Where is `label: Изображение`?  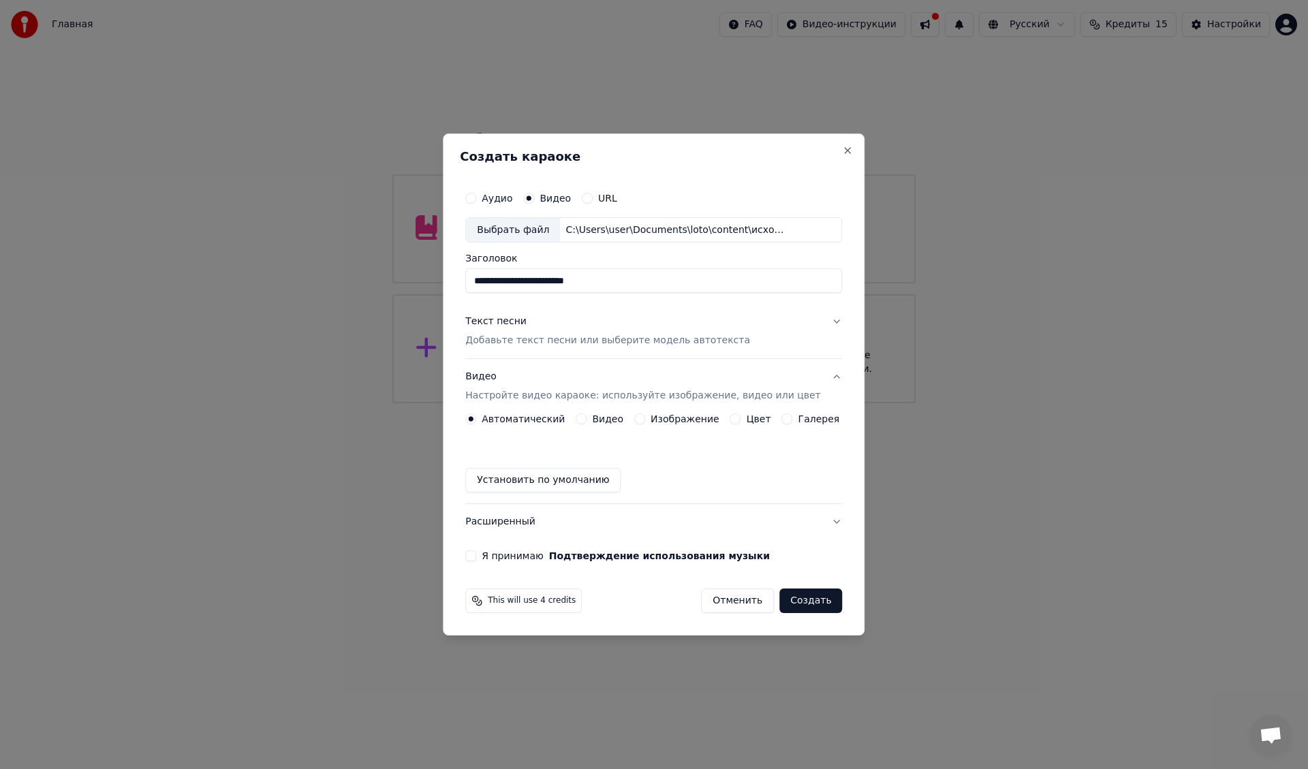
label: Изображение is located at coordinates (685, 419).